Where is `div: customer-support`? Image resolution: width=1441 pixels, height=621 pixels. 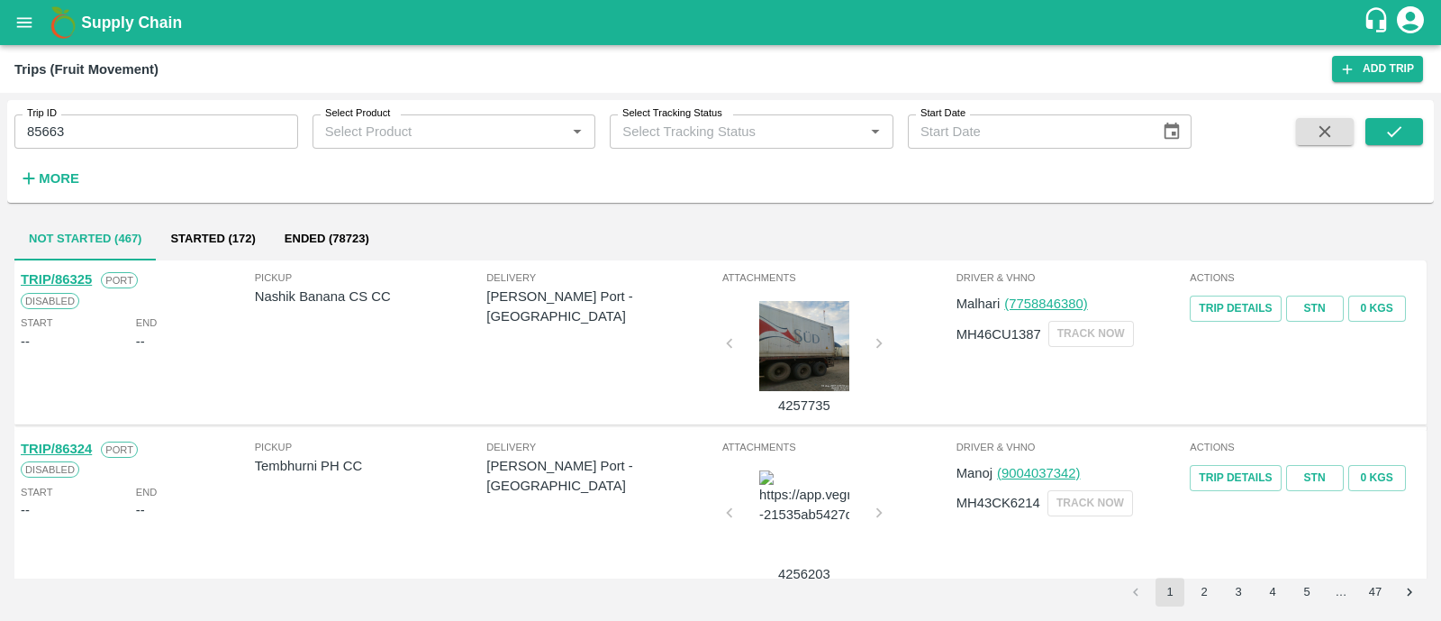 div: customer-support is located at coordinates (1378, 23).